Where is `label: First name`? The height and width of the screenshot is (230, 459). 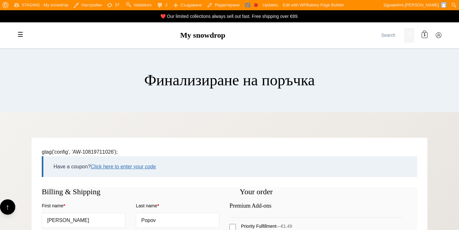 label: First name is located at coordinates (84, 205).